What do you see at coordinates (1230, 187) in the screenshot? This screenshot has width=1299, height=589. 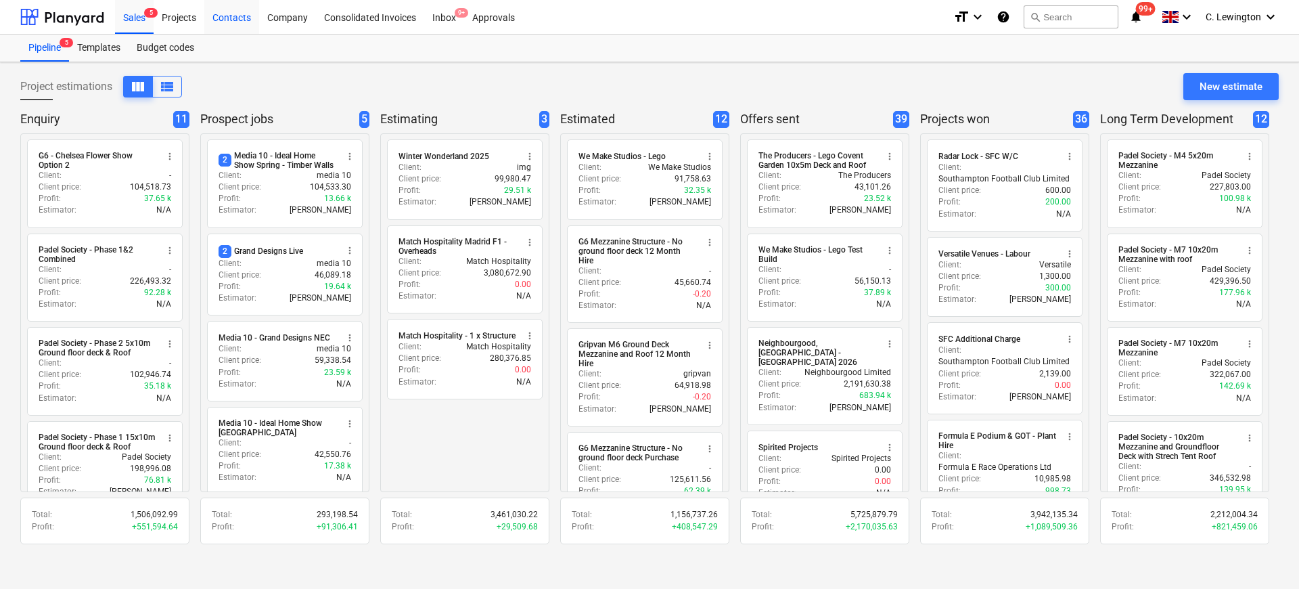 I see `p: 227,803.00` at bounding box center [1230, 187].